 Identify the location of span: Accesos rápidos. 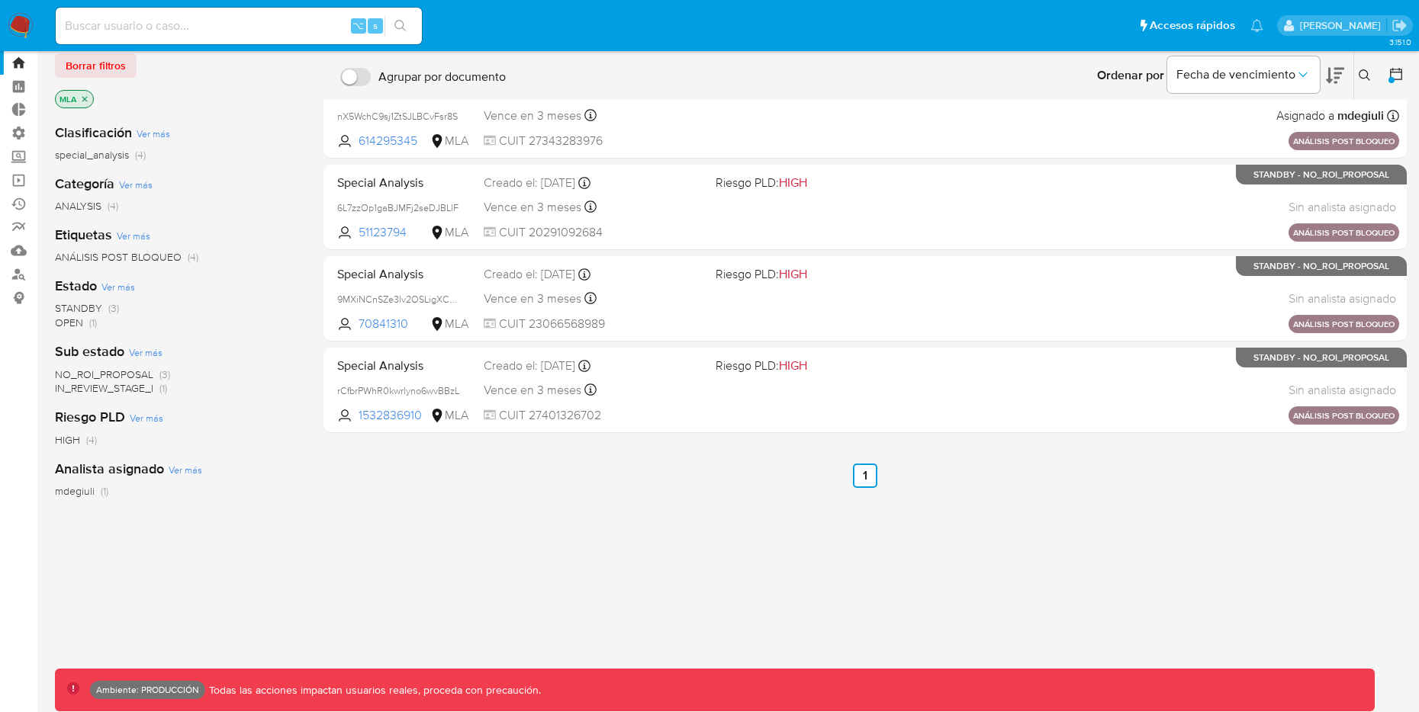
(1192, 25).